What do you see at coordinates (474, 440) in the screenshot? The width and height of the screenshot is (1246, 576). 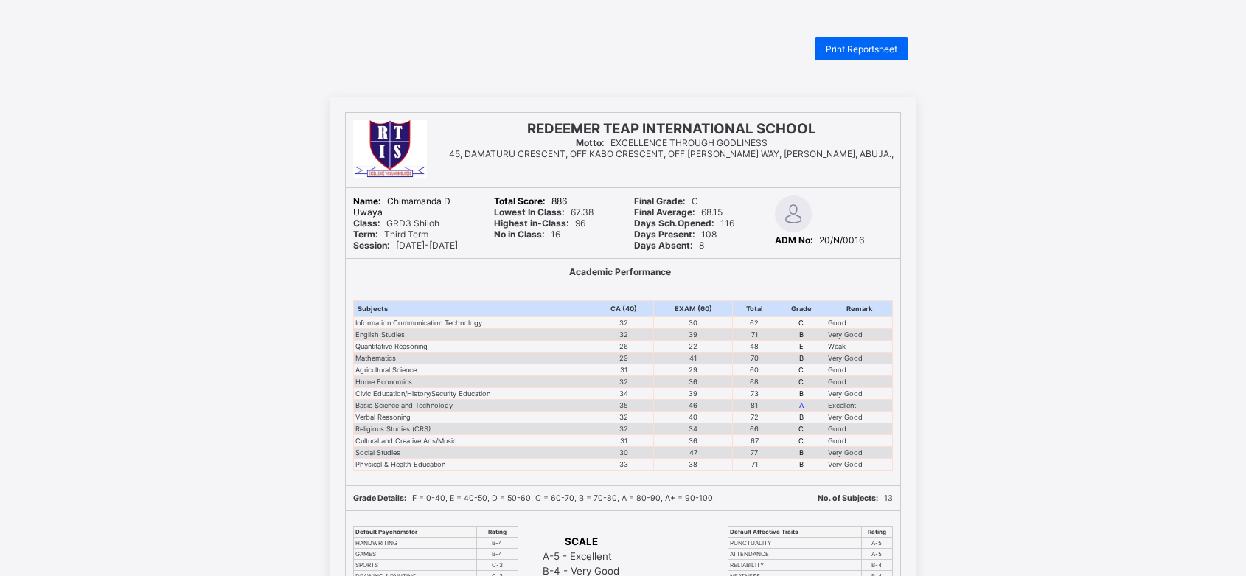 I see `td: Cultural and Creative Arts/Music` at bounding box center [474, 440].